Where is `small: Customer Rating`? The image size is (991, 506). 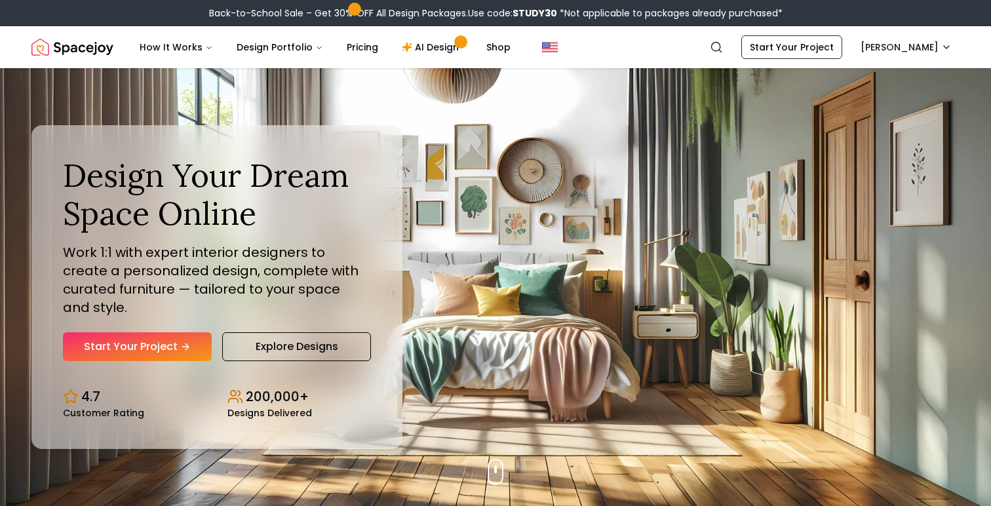 small: Customer Rating is located at coordinates (104, 413).